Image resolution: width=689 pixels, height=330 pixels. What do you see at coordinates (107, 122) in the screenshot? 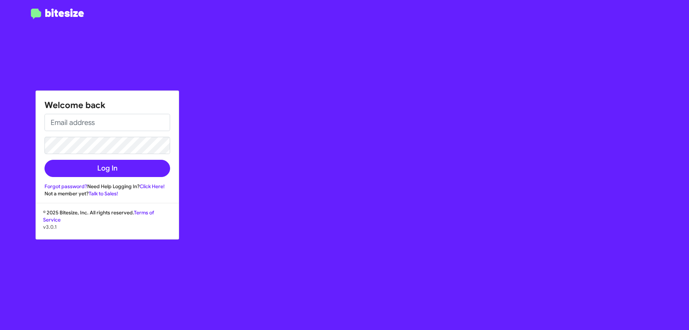
I see `input: Email address` at bounding box center [107, 122].